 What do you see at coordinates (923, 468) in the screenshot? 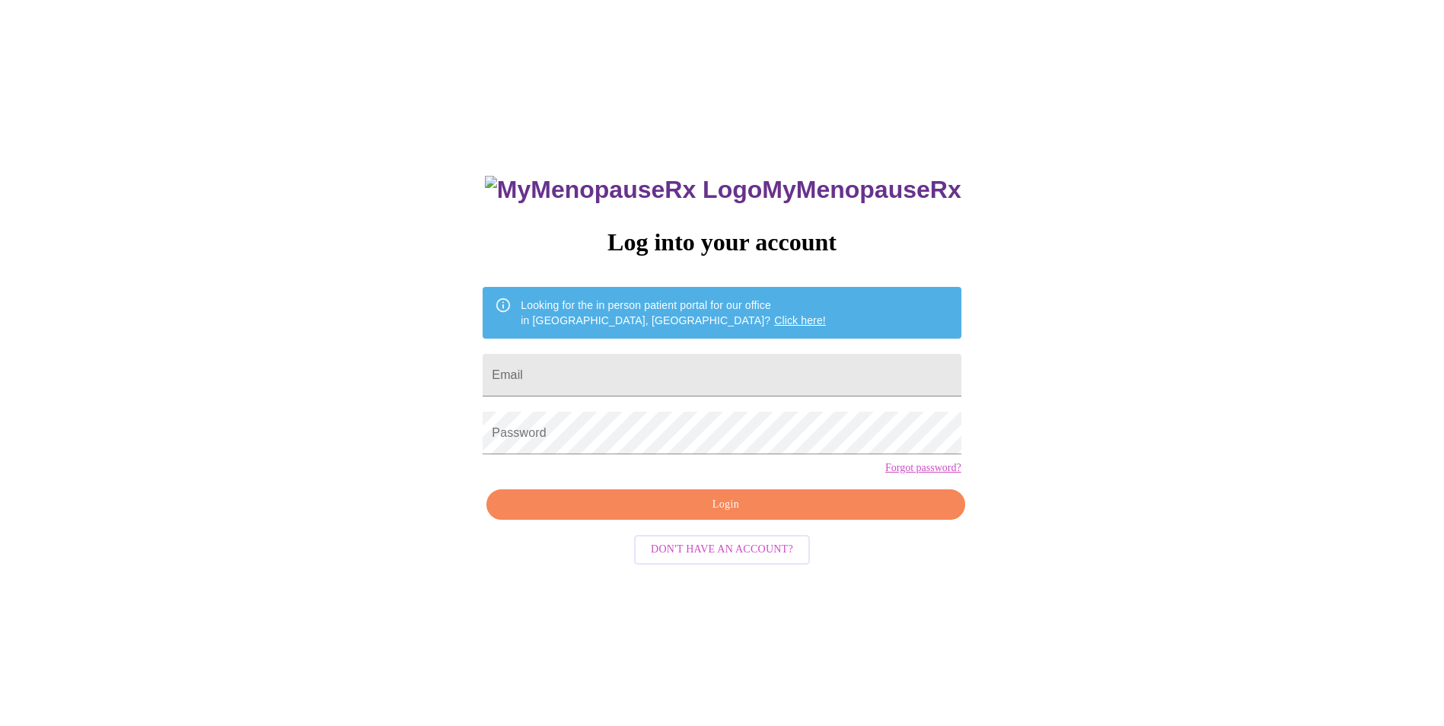
I see `a: Forgot password?` at bounding box center [923, 468].